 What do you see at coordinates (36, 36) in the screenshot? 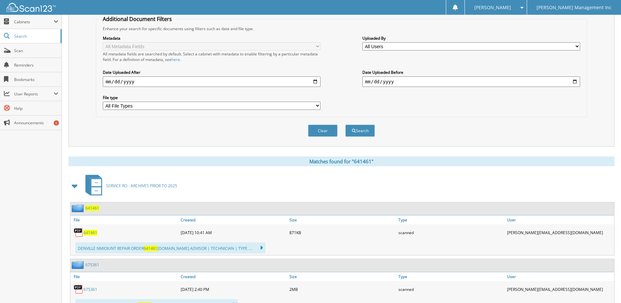
I see `span: Search` at bounding box center [36, 36].